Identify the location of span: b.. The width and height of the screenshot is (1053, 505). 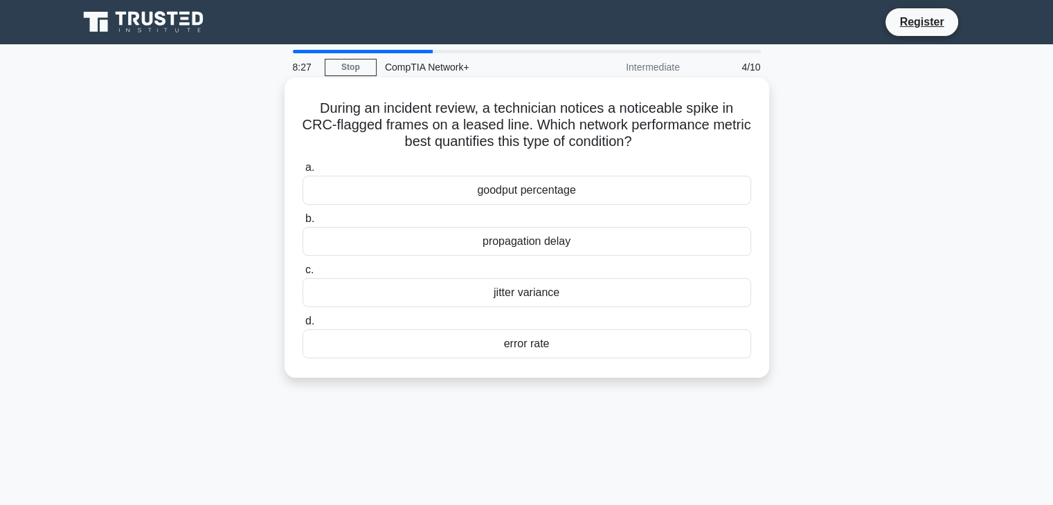
(309, 218).